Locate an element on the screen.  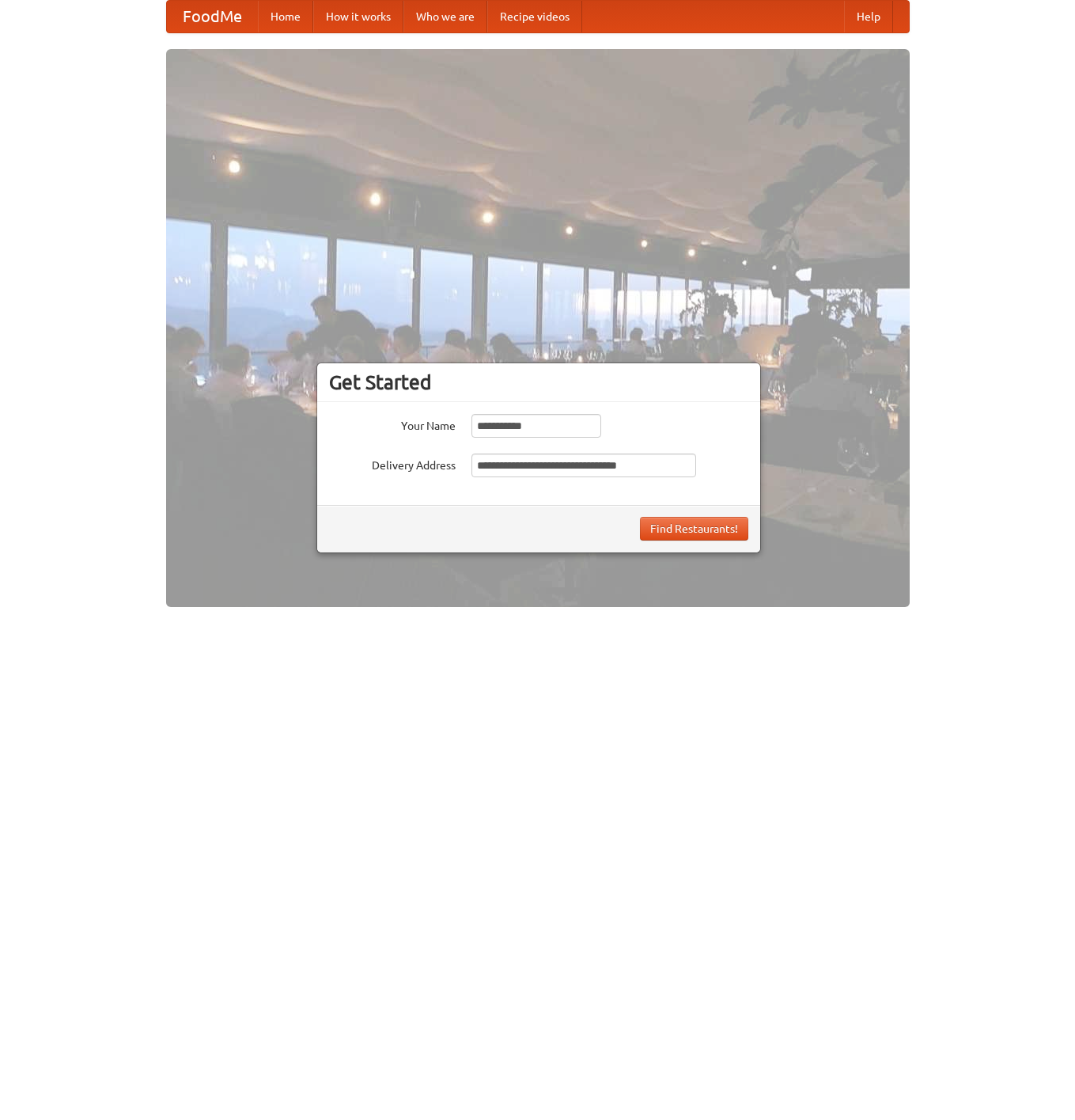
a: Recipe videos is located at coordinates (535, 16).